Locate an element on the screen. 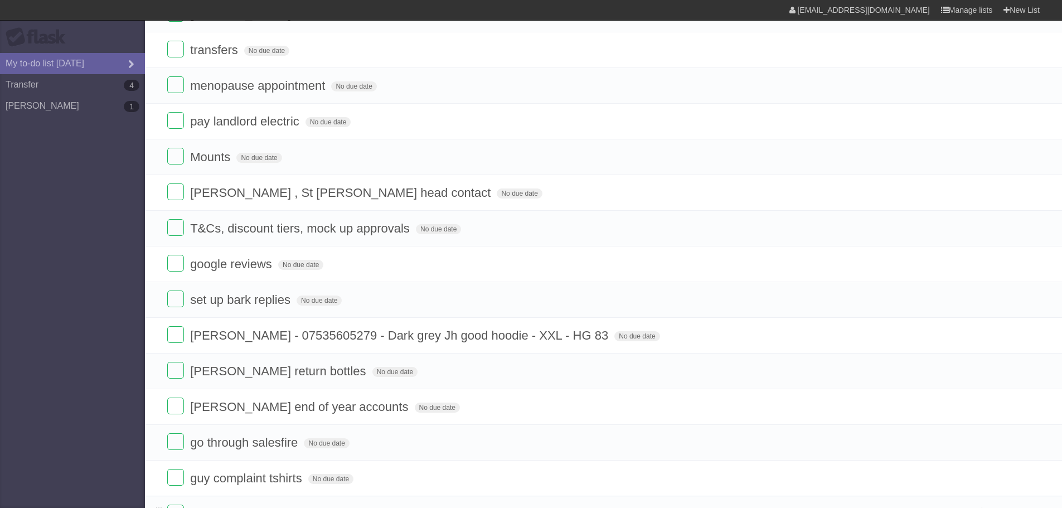  div: Flask is located at coordinates (39, 37).